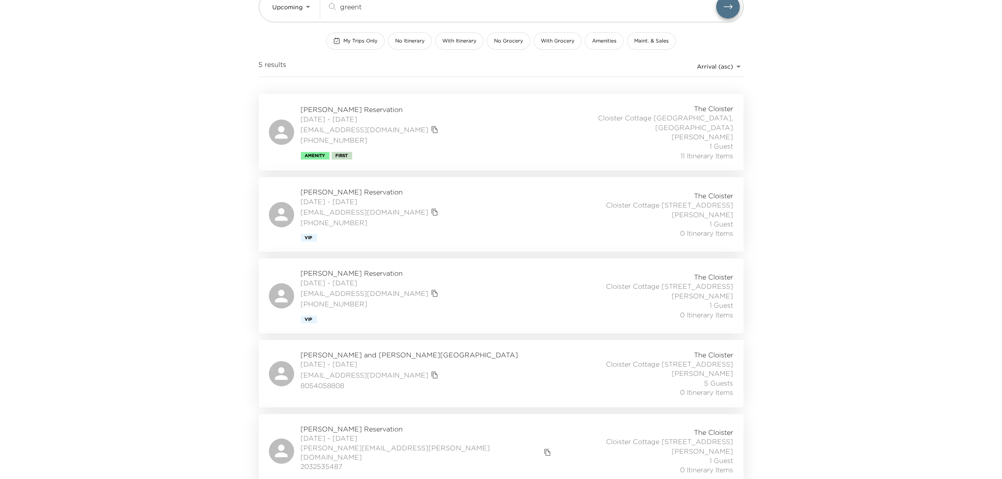 This screenshot has height=479, width=1002. Describe the element at coordinates (558, 41) in the screenshot. I see `button: With Grocery` at that location.